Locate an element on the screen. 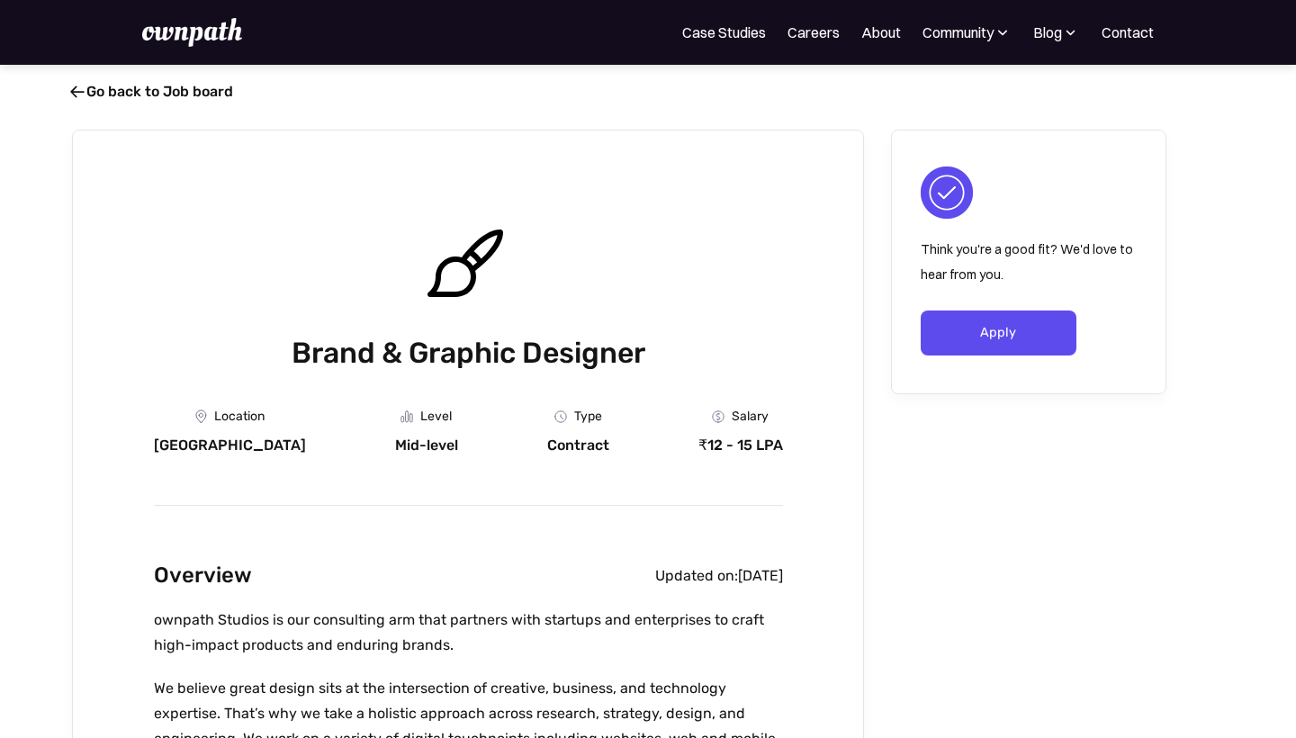 Image resolution: width=1296 pixels, height=738 pixels. div: ₹12 - 15 LPA is located at coordinates (740, 445).